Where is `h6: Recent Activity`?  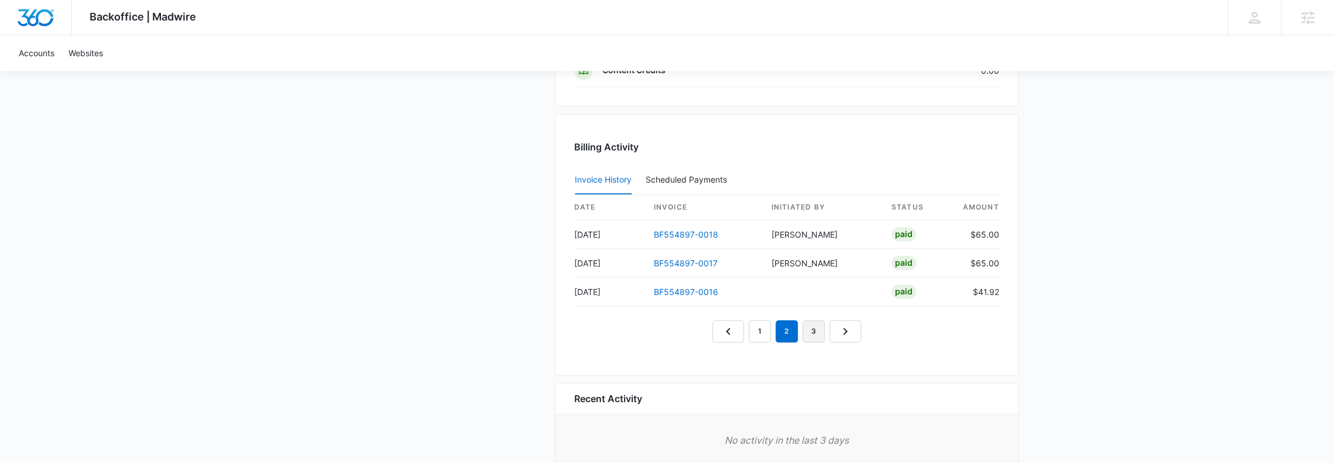 h6: Recent Activity is located at coordinates (608, 399).